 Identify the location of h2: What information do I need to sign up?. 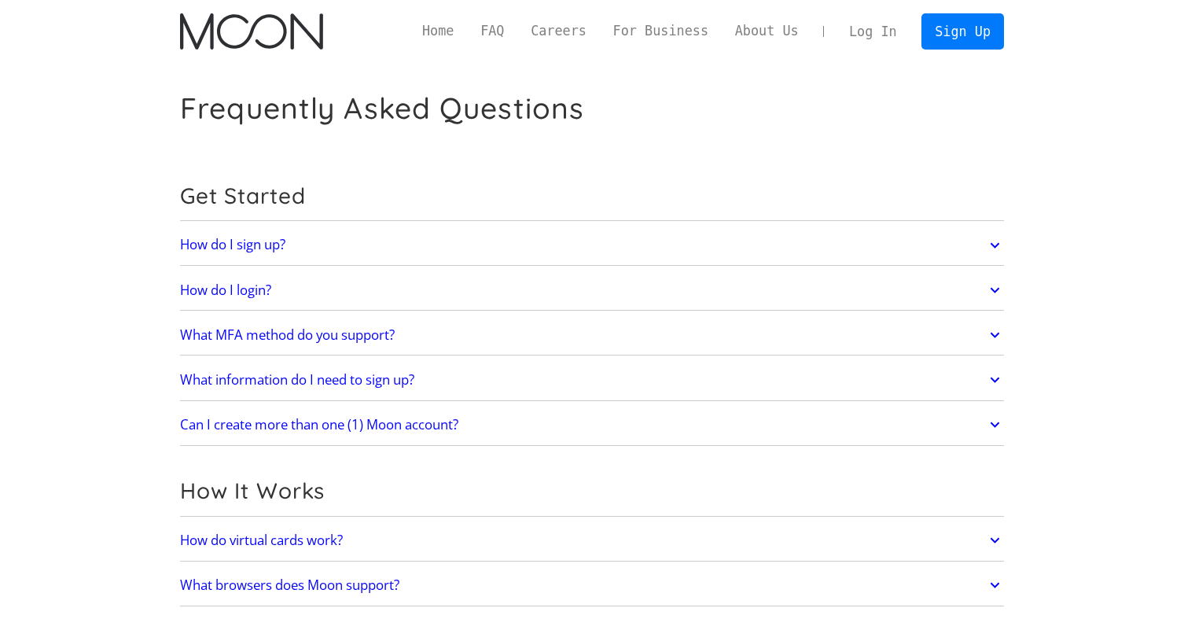
(297, 380).